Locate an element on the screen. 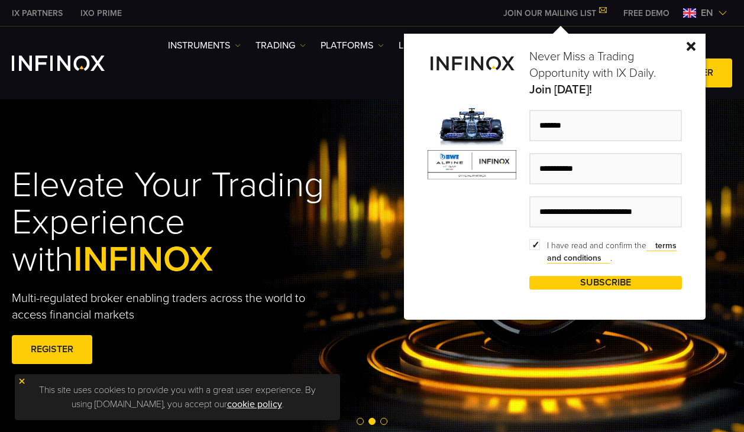 The width and height of the screenshot is (744, 432). a: REGISTER is located at coordinates (52, 349).